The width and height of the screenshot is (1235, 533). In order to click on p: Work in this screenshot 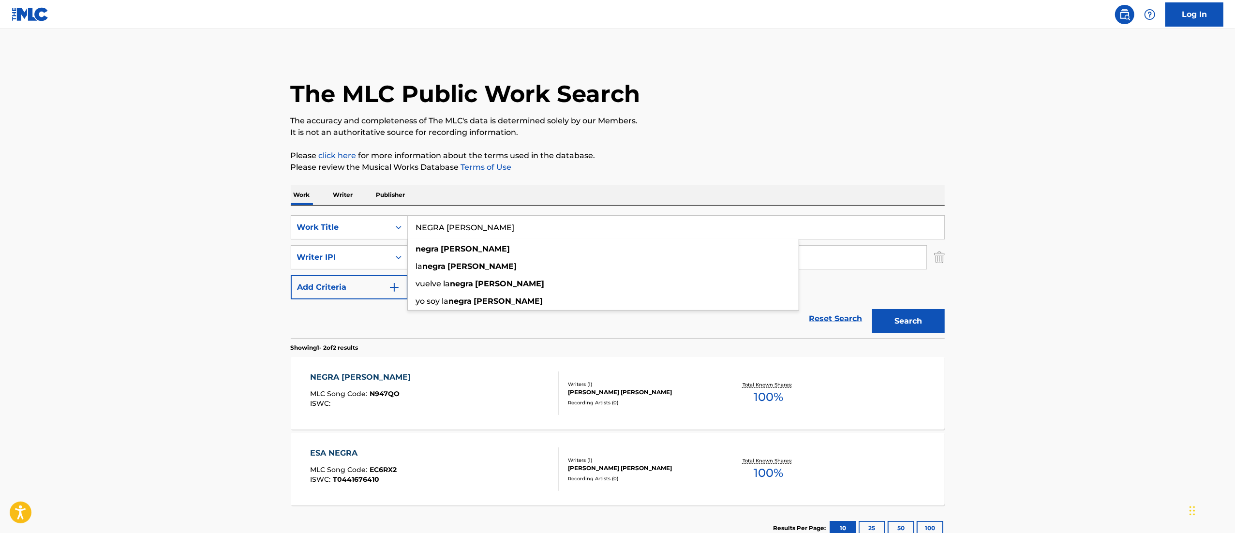, I will do `click(302, 195)`.